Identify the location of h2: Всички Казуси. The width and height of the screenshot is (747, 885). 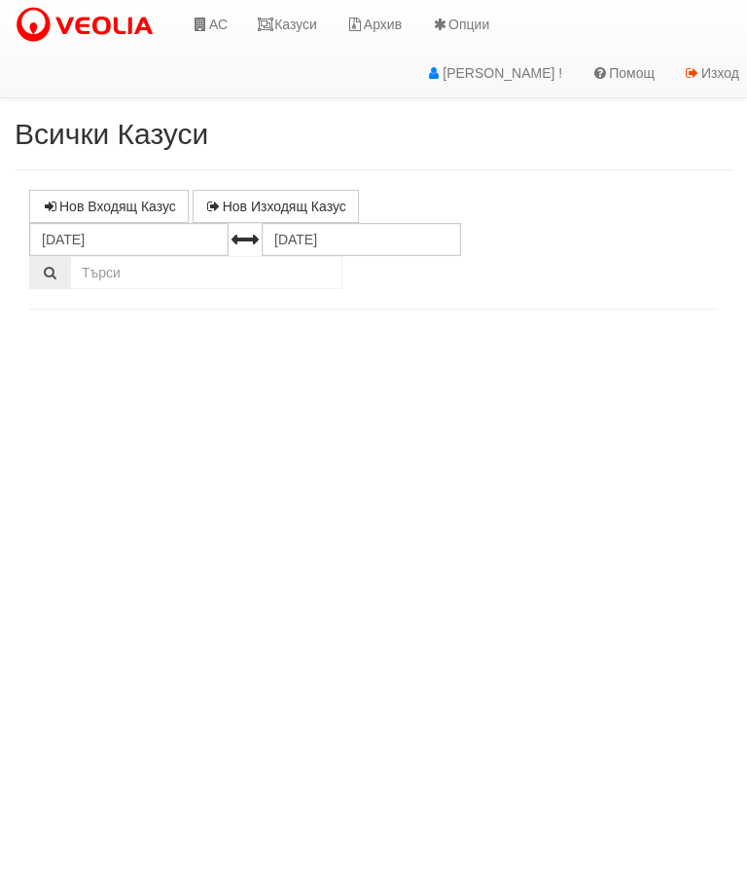
(374, 133).